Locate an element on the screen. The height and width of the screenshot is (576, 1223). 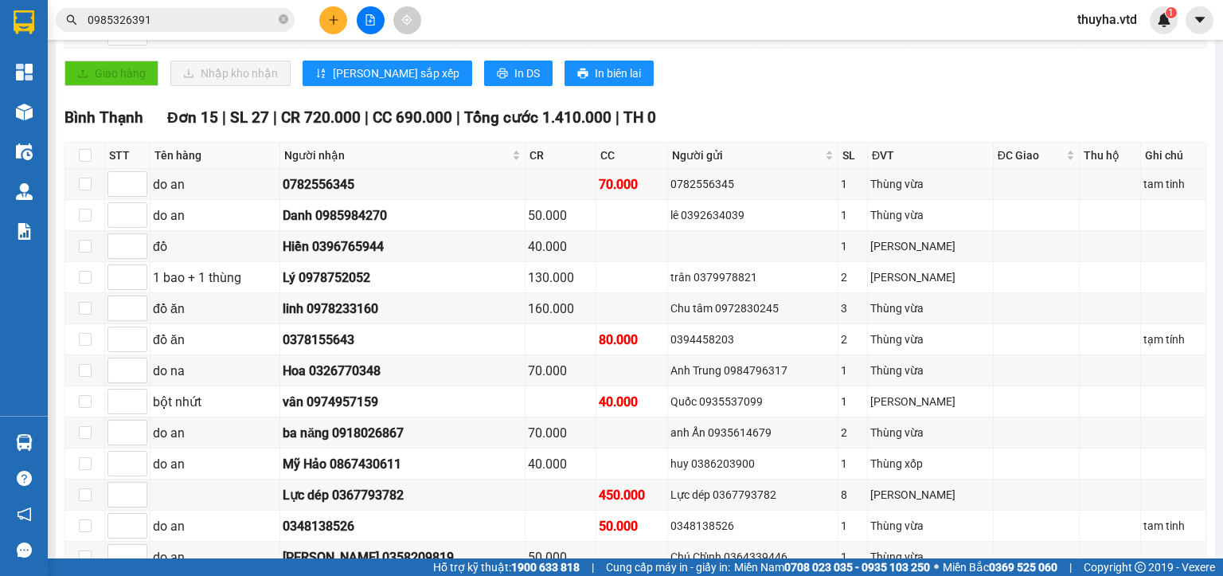
div: 80.000 is located at coordinates (632, 339).